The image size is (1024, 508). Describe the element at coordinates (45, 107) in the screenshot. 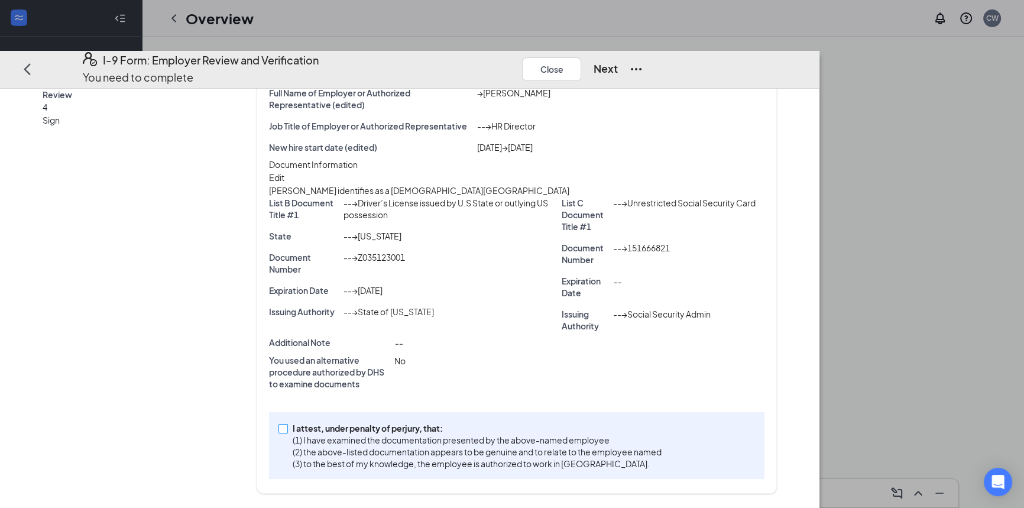

I see `span: 4` at that location.